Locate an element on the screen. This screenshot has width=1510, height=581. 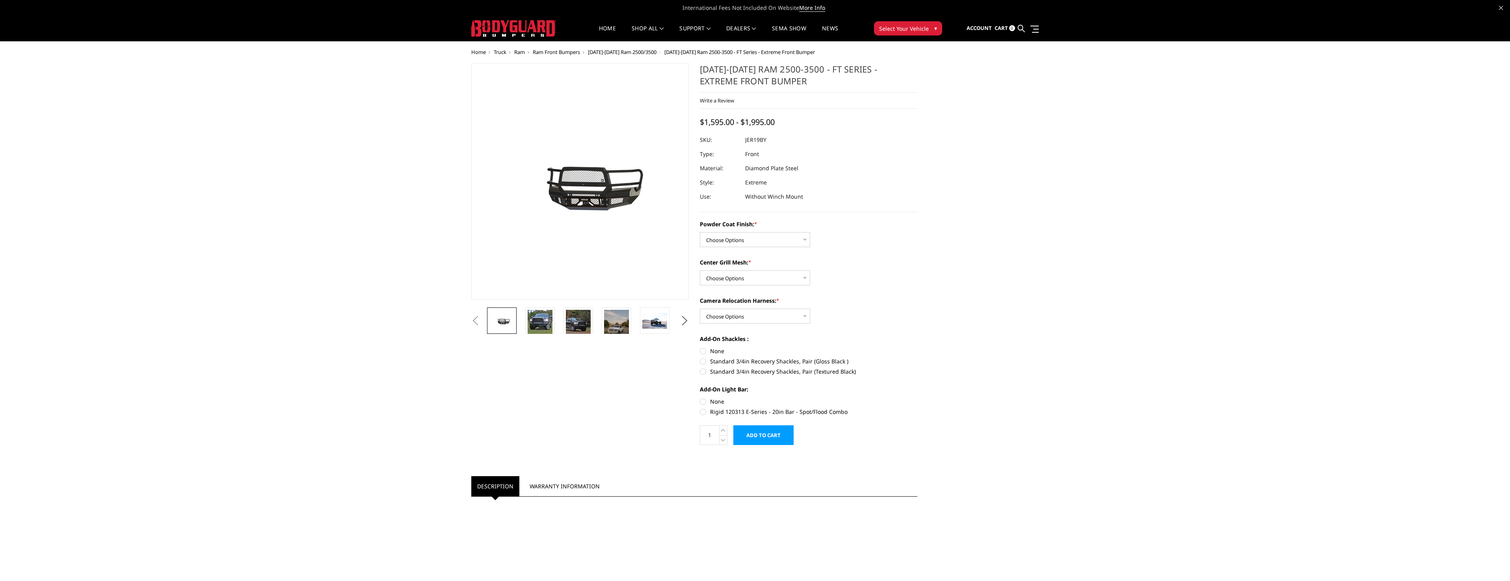
label: Add-On Light Bar: is located at coordinates (809, 389).